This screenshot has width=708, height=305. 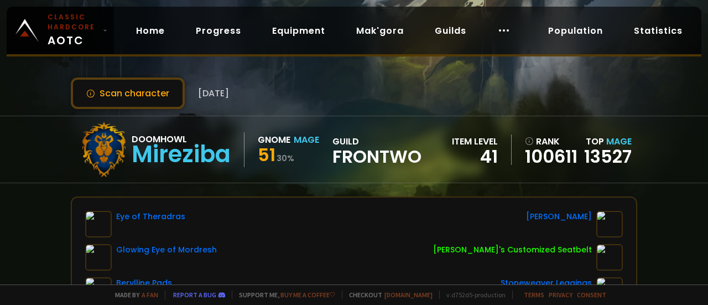 I want to click on a: Terms, so click(x=534, y=294).